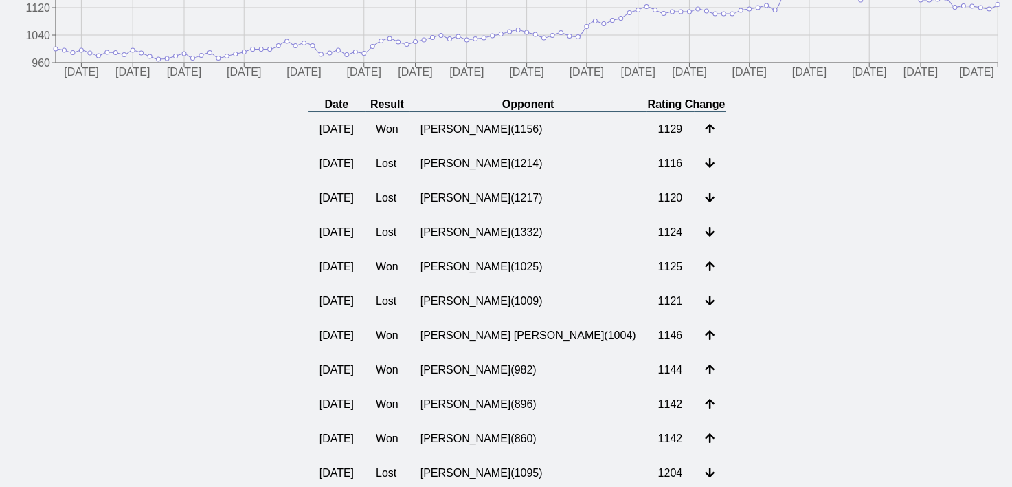 The width and height of the screenshot is (1012, 487). I want to click on th: Rating Change, so click(686, 104).